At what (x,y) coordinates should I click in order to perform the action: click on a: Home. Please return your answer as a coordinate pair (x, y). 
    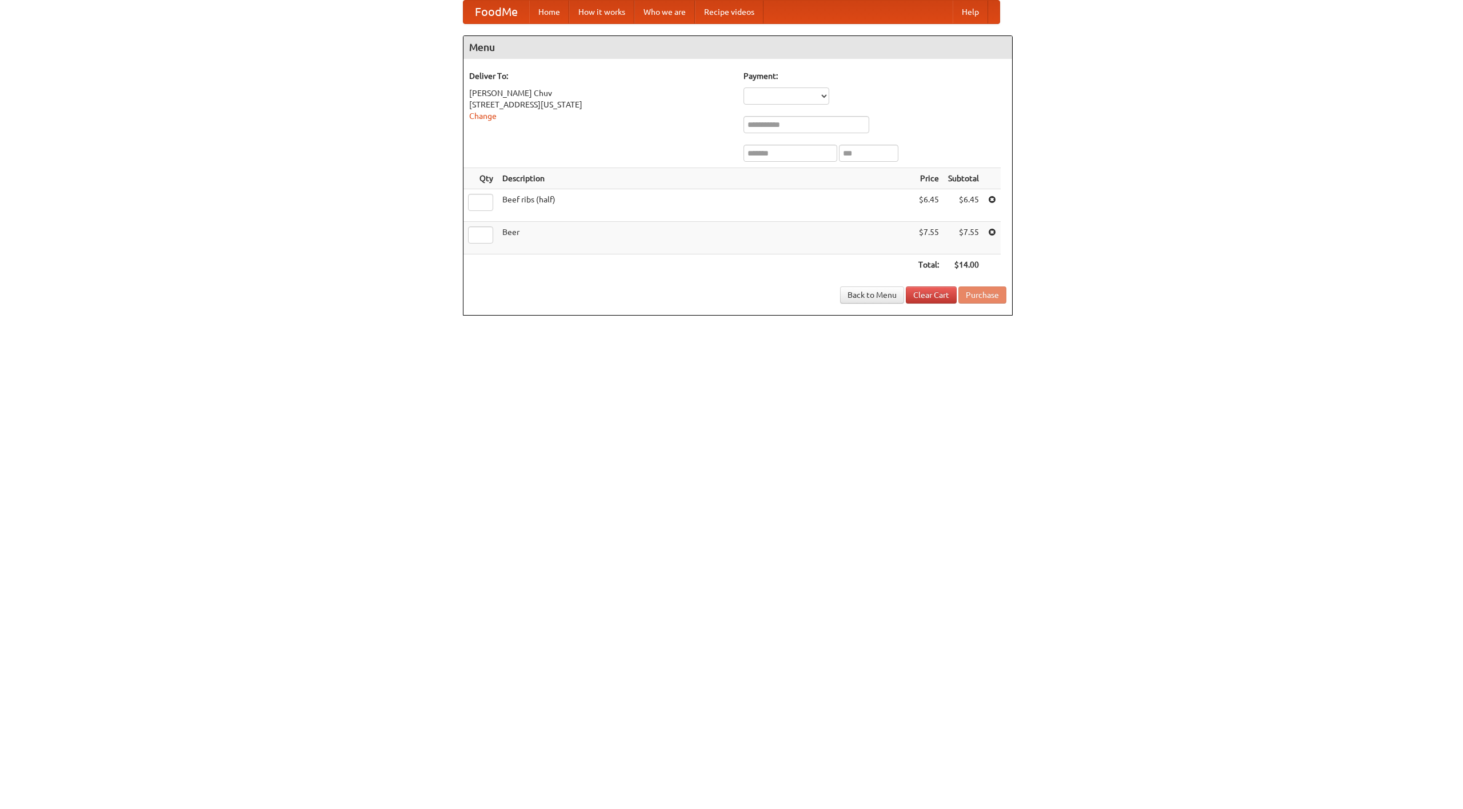
    Looking at the image, I should click on (549, 12).